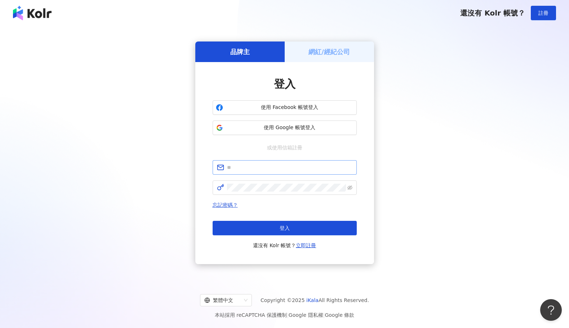  I want to click on span: 本站採用 reCAPTCHA 保護機制, so click(284, 315).